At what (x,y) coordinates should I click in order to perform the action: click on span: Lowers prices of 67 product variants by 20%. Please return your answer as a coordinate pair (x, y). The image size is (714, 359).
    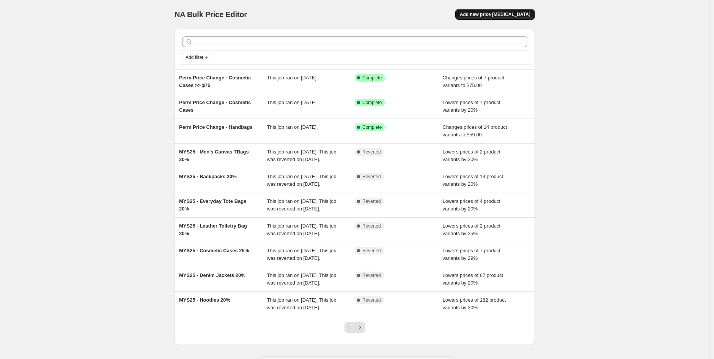
    Looking at the image, I should click on (473, 279).